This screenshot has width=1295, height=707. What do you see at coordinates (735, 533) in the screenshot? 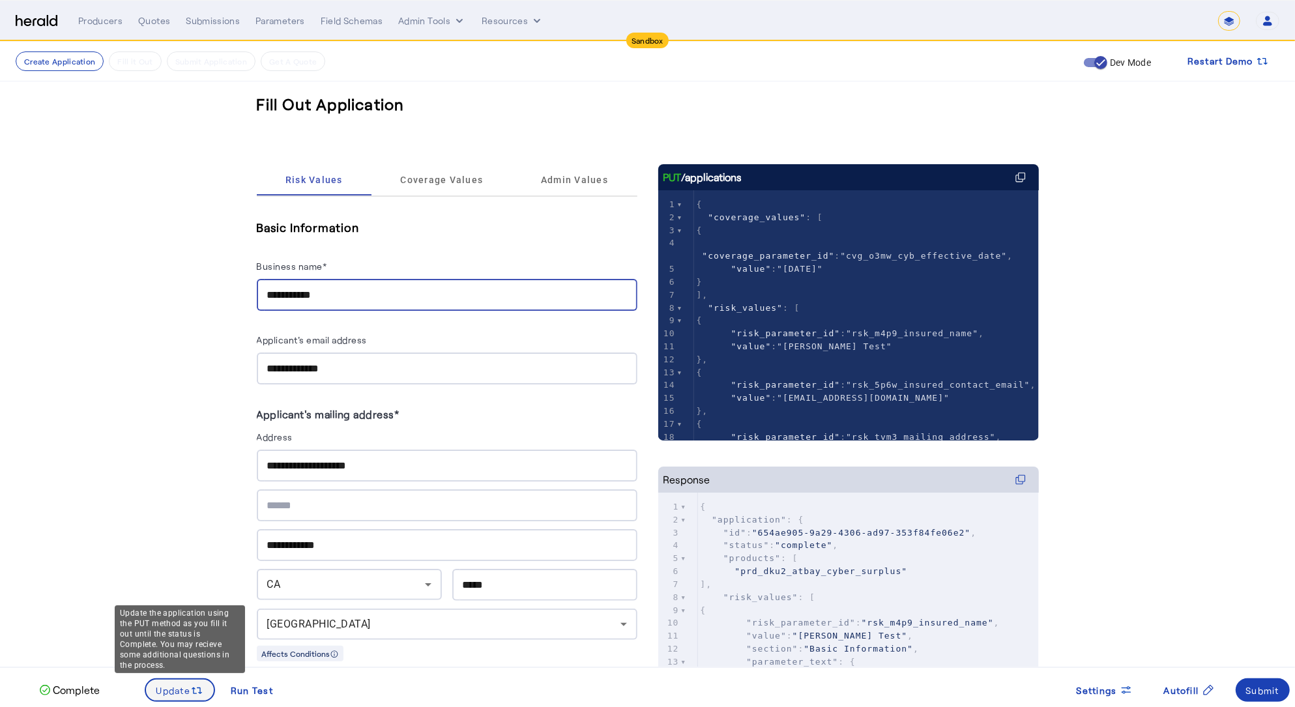
I see `span: "id"` at bounding box center [735, 533].